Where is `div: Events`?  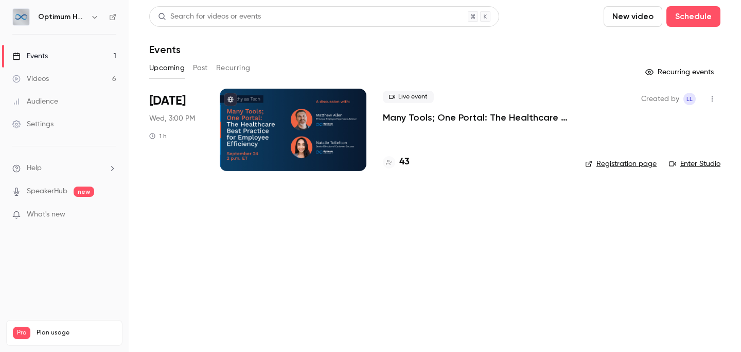
div: Events is located at coordinates (30, 56).